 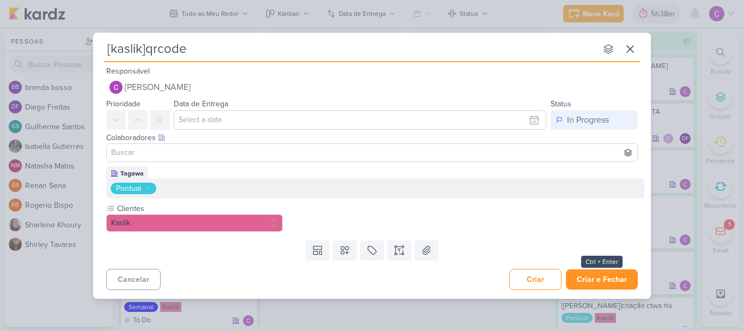 I want to click on label: Clientes, so click(x=199, y=208).